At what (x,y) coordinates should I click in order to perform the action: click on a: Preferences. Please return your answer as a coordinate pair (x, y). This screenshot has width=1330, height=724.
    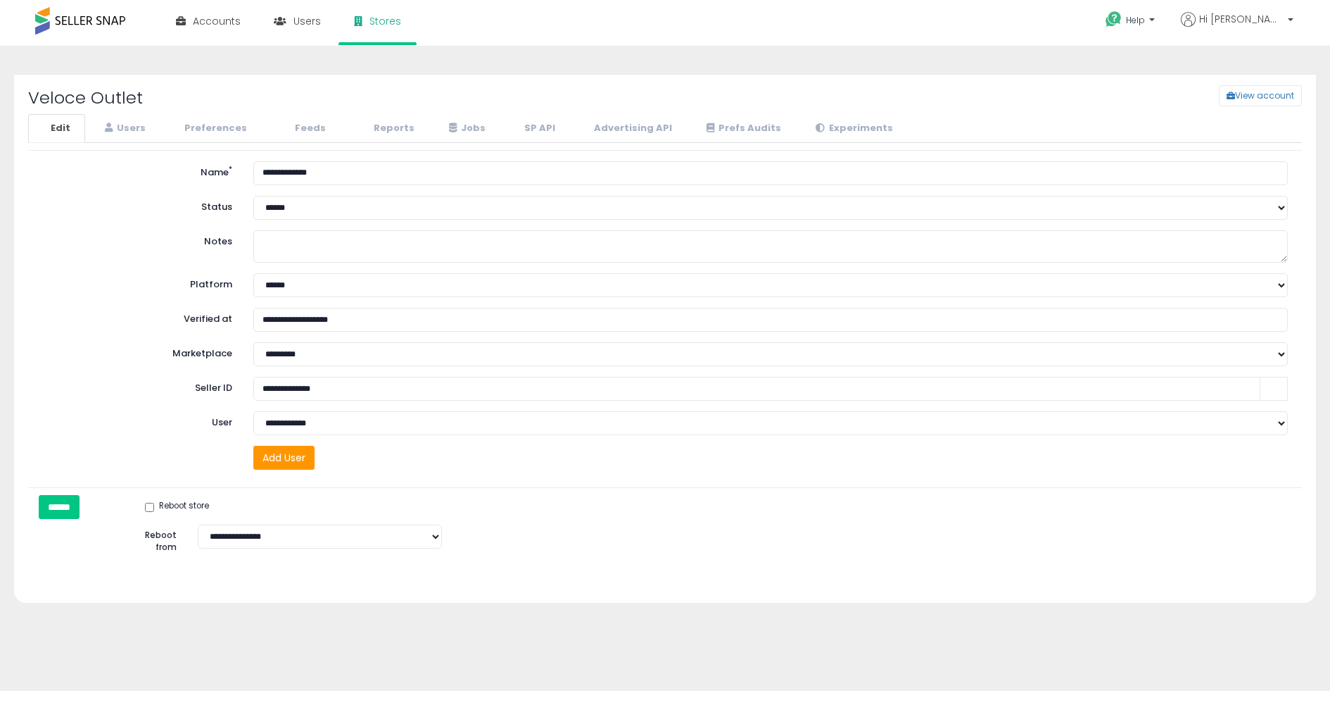
    Looking at the image, I should click on (212, 128).